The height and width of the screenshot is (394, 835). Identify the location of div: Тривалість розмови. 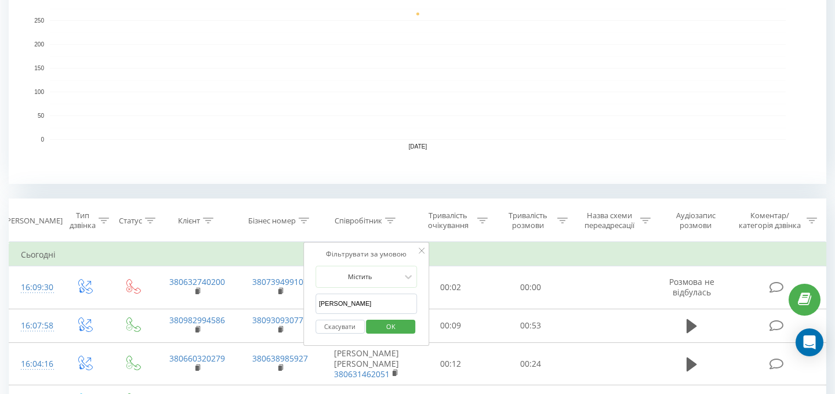
(528, 220).